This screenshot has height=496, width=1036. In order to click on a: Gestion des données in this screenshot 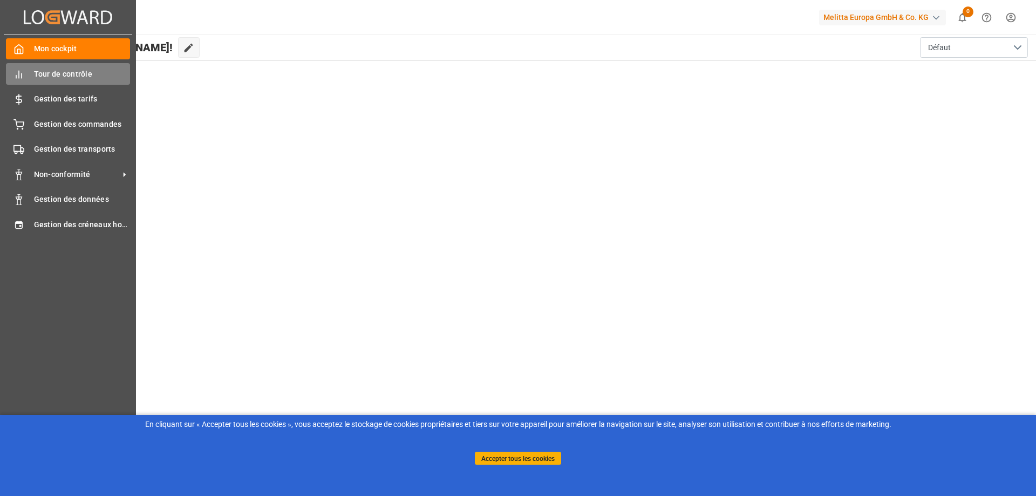, I will do `click(68, 199)`.